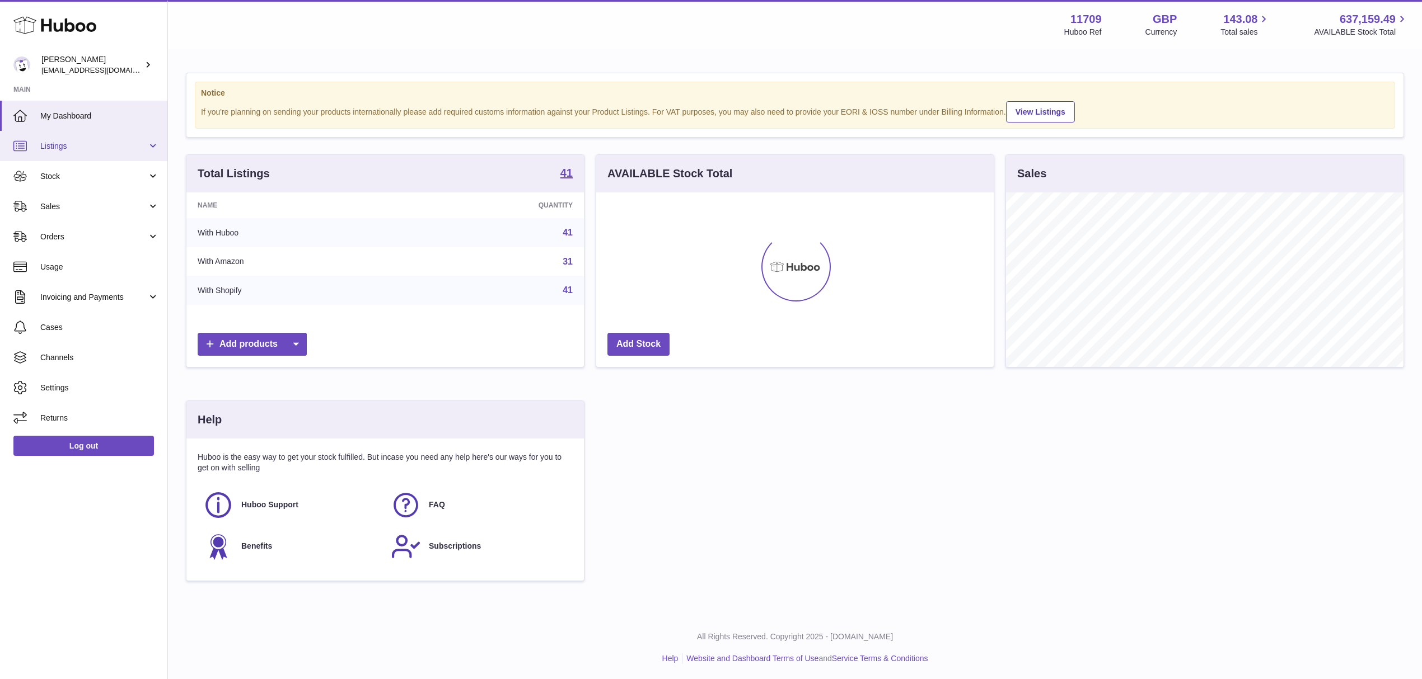 Image resolution: width=1422 pixels, height=679 pixels. Describe the element at coordinates (100, 418) in the screenshot. I see `span: Returns` at that location.